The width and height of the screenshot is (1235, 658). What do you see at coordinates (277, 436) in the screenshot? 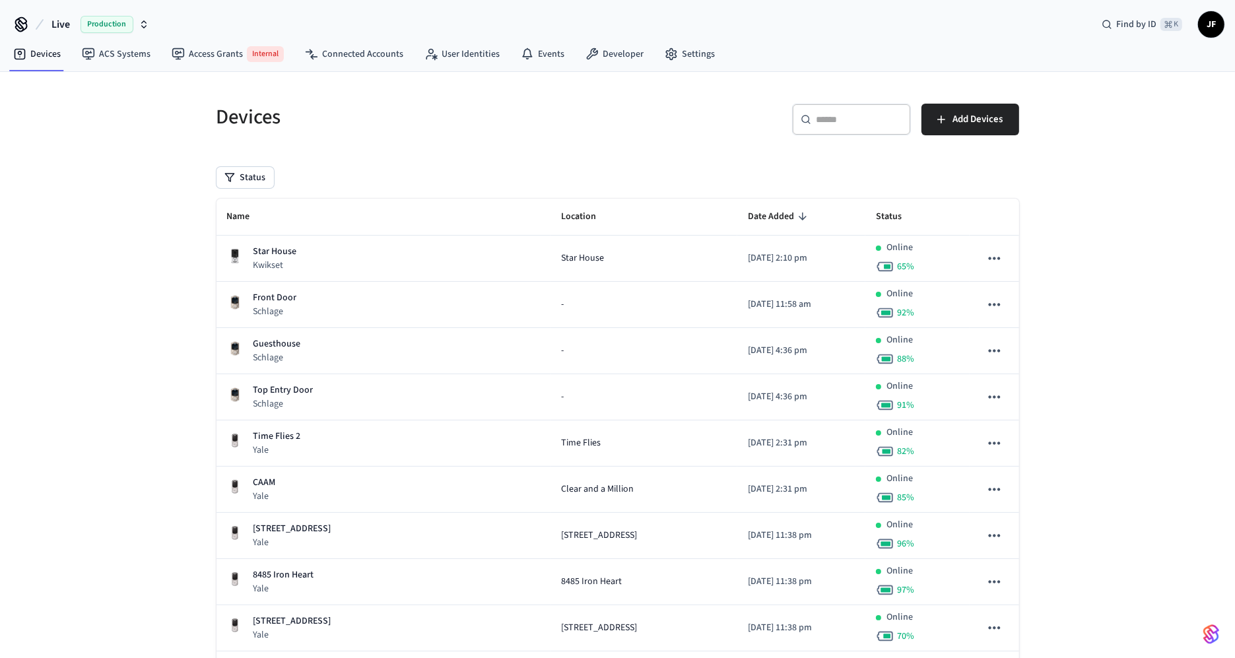
I see `p: Time Flies 2` at bounding box center [277, 436].